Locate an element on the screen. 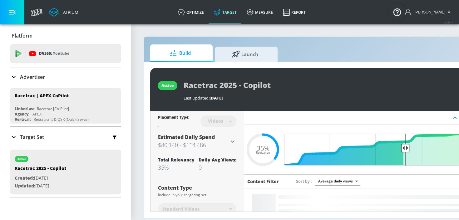 The image size is (459, 220). p: Youtube is located at coordinates (61, 53).